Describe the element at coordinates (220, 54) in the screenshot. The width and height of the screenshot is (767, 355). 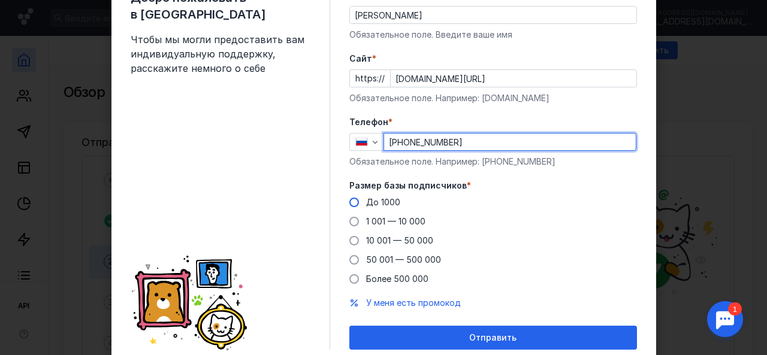
I see `span: Чтобы мы могли предоставить вам индивидуальную поддержку, расскажите немного о себе` at that location.